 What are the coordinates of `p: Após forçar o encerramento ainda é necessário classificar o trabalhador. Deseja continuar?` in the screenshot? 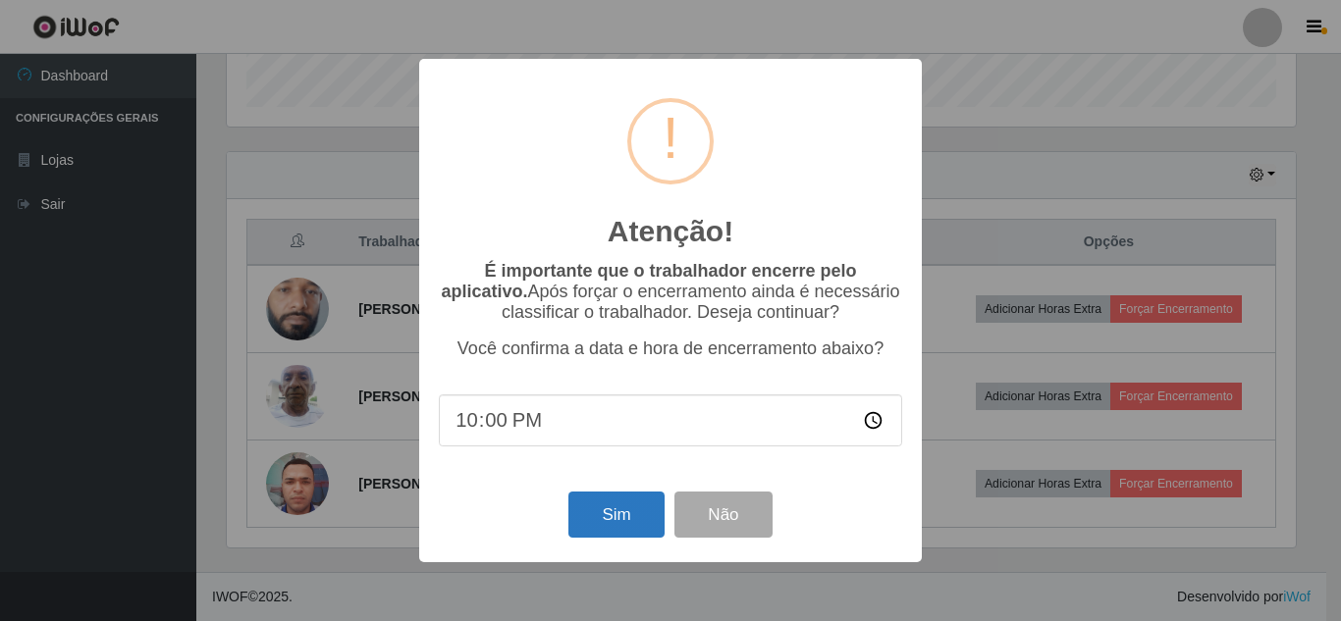 It's located at (670, 292).